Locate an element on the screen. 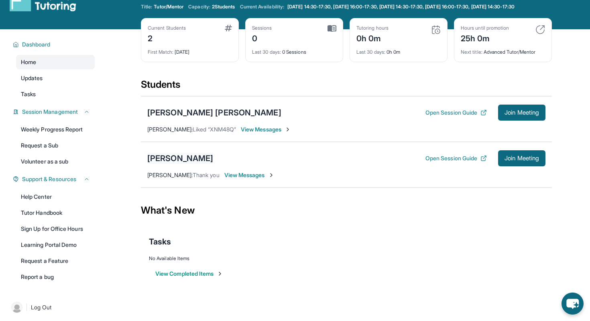  a: Weekly Progress Report is located at coordinates (55, 130).